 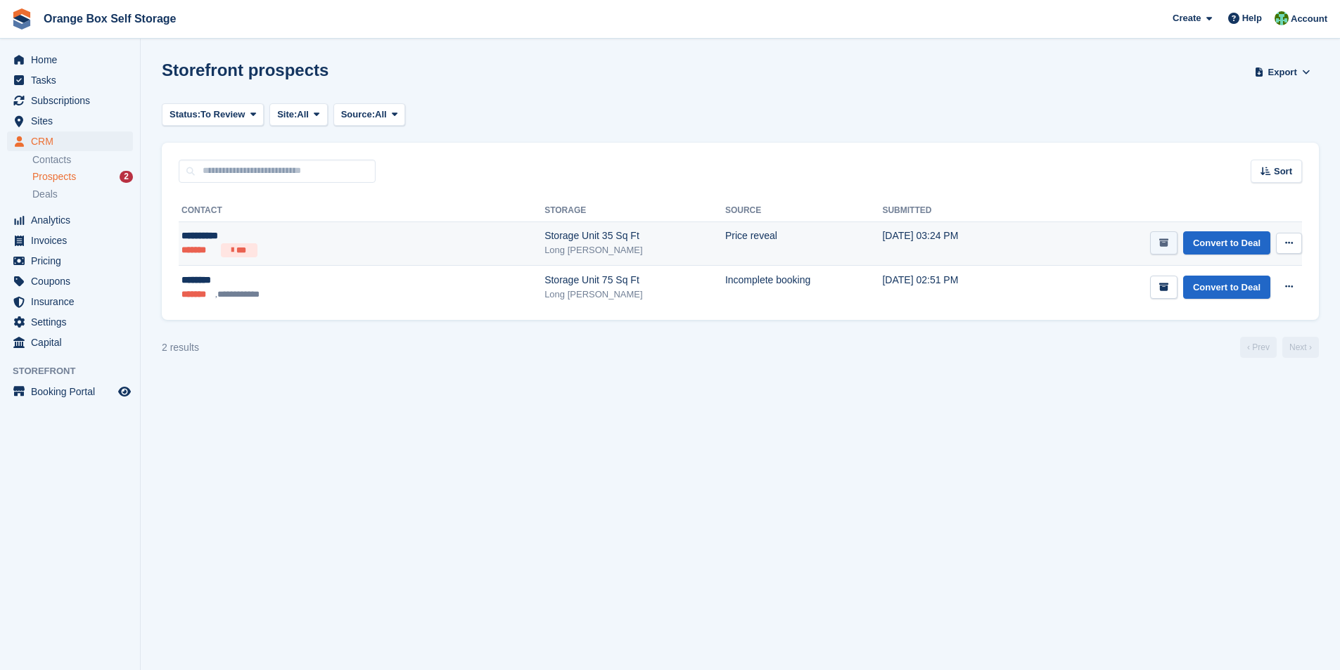 What do you see at coordinates (1282, 18) in the screenshot?
I see `img: Binder Bhardwaj` at bounding box center [1282, 18].